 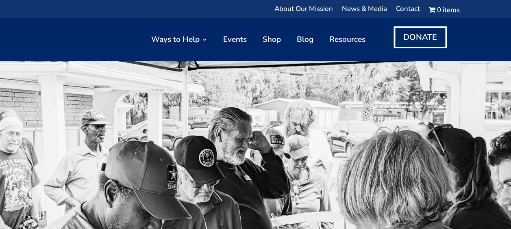 What do you see at coordinates (179, 39) in the screenshot?
I see `a: Ways to Help` at bounding box center [179, 39].